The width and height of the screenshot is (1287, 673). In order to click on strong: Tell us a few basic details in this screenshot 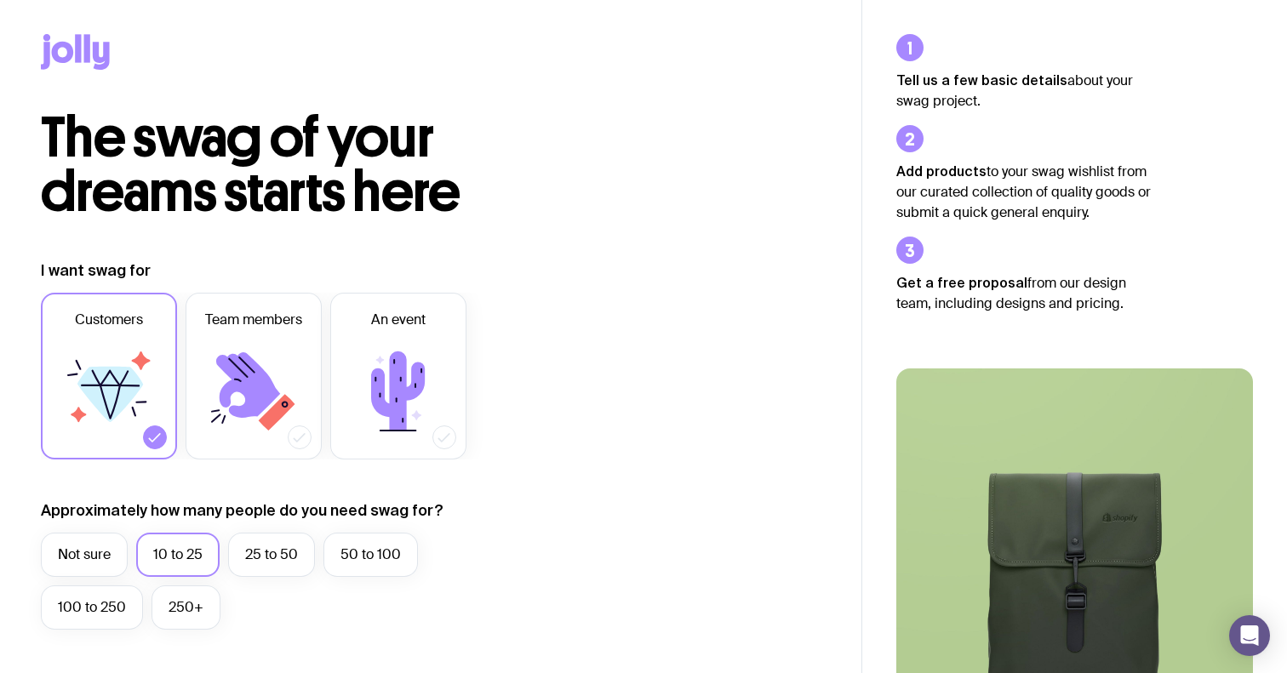, I will do `click(981, 80)`.